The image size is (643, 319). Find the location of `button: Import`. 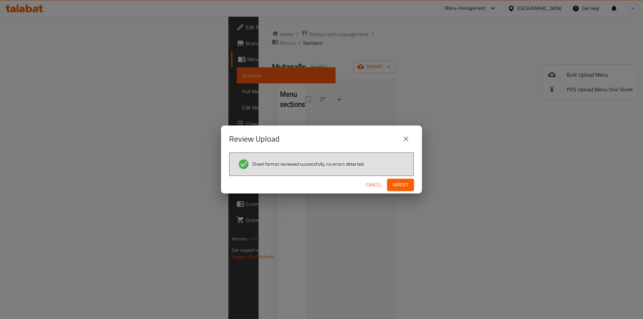

button: Import is located at coordinates (401, 185).